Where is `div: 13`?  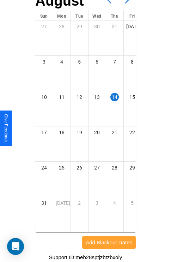
div: 13 is located at coordinates (97, 97).